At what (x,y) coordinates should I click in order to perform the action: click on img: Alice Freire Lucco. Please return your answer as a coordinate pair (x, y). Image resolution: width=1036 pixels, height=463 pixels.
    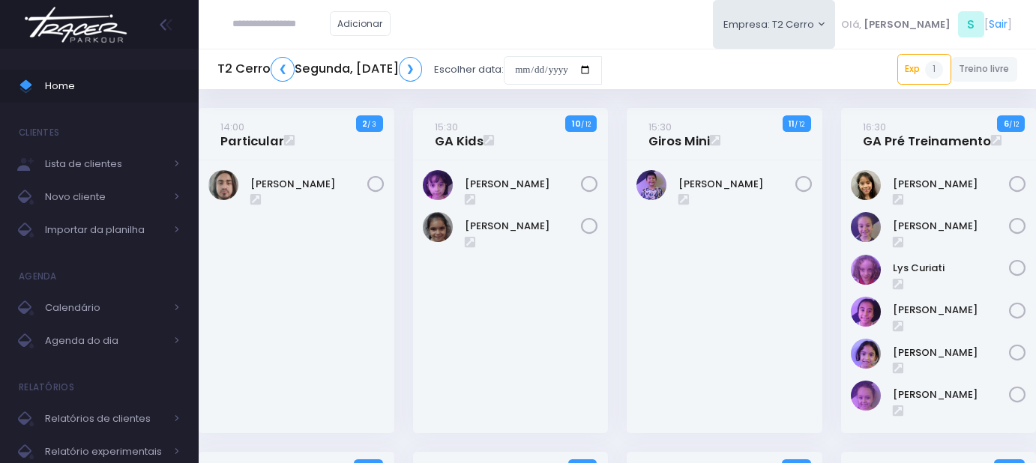
    Looking at the image, I should click on (438, 185).